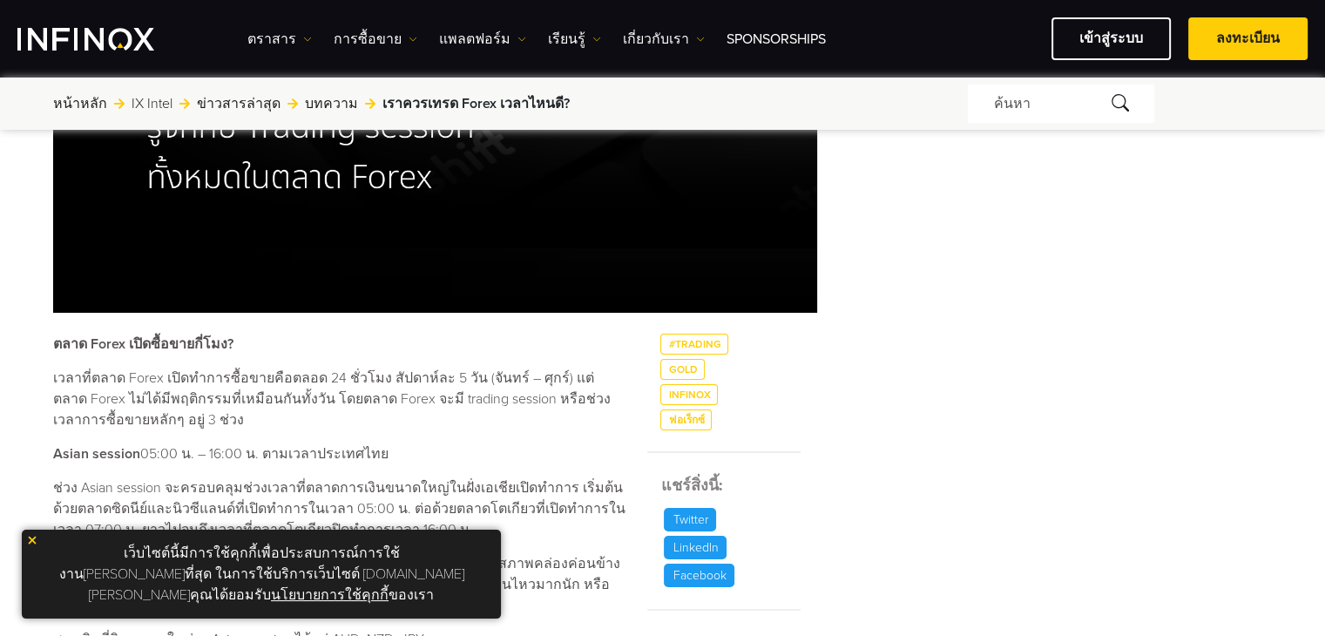  I want to click on span: เราควรเทรด Forex เวลาไหนดี?, so click(476, 104).